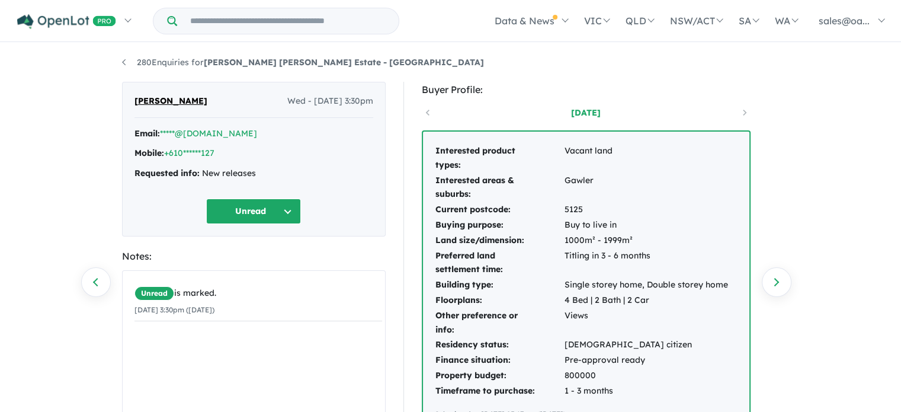 The image size is (901, 412). I want to click on td: 800000, so click(646, 376).